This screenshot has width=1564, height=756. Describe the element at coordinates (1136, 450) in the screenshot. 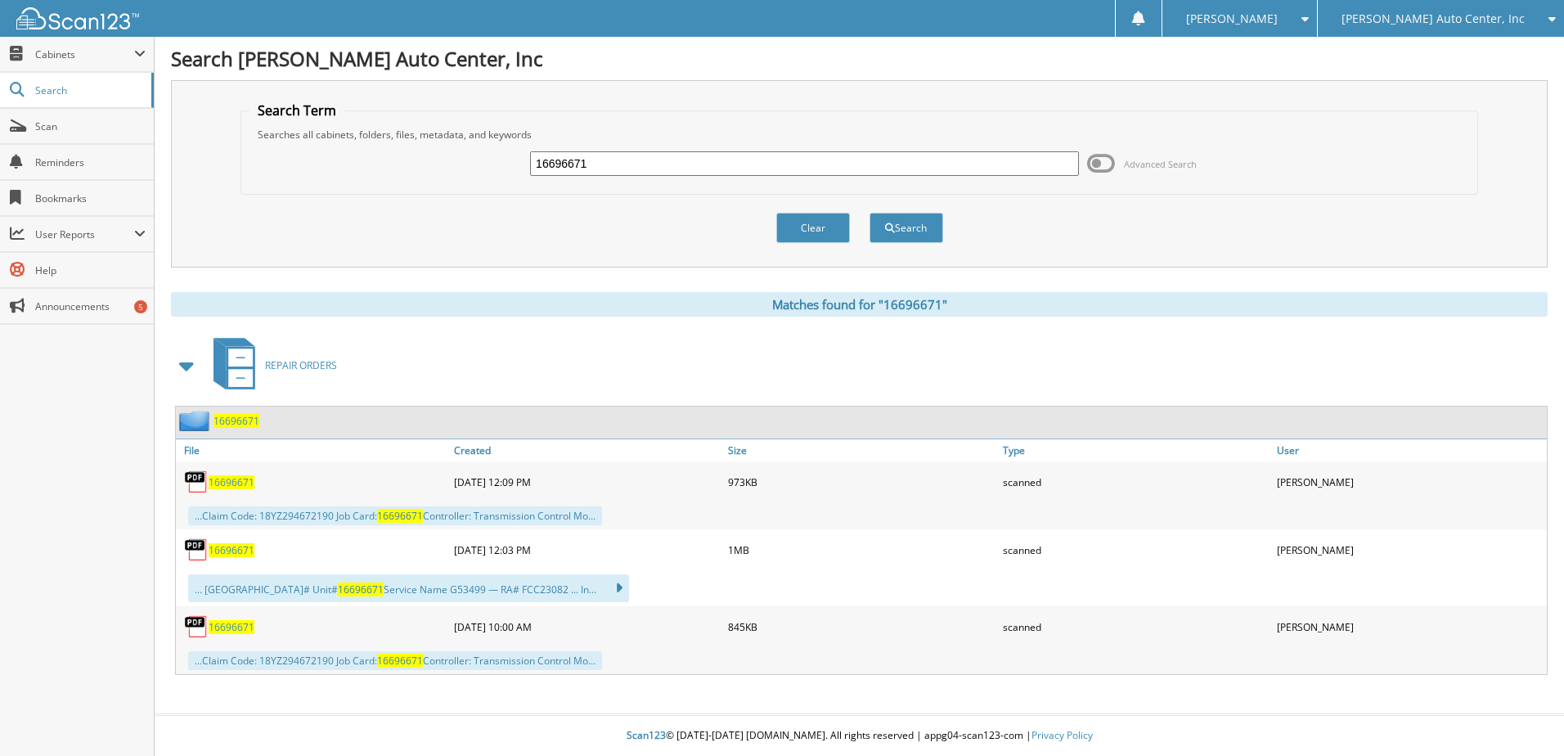

I see `a: Type` at that location.